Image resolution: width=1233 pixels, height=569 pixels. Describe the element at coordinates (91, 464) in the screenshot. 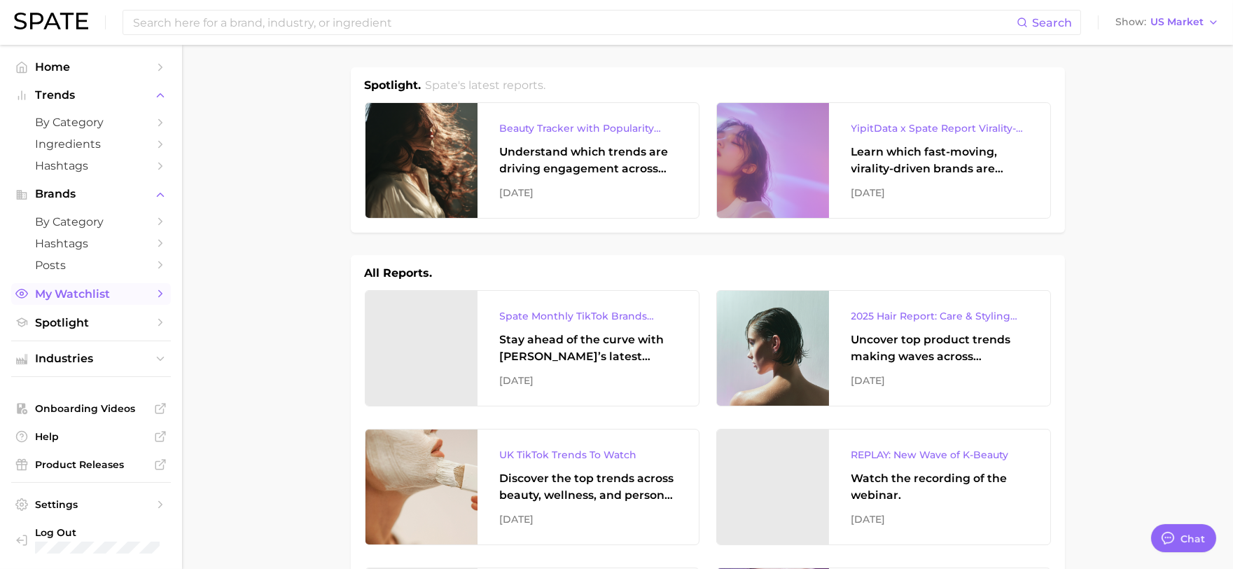

I see `span: Product Releases` at that location.